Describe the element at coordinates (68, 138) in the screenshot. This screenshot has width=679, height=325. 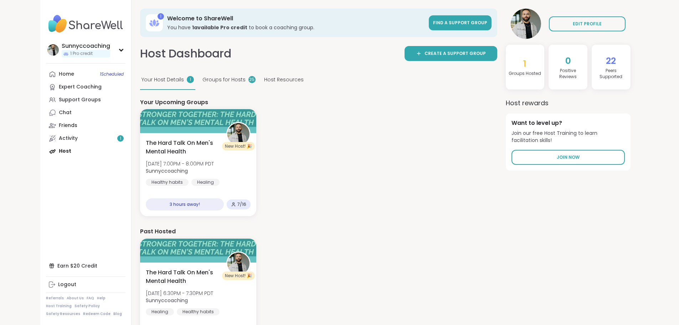
I see `div: Activity` at that location.